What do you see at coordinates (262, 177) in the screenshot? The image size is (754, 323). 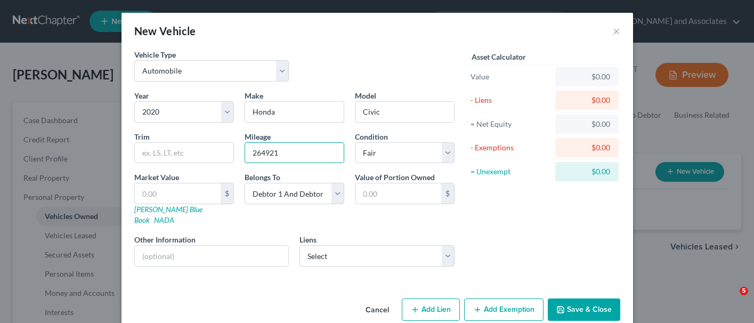 I see `span: Belongs To` at bounding box center [262, 177].